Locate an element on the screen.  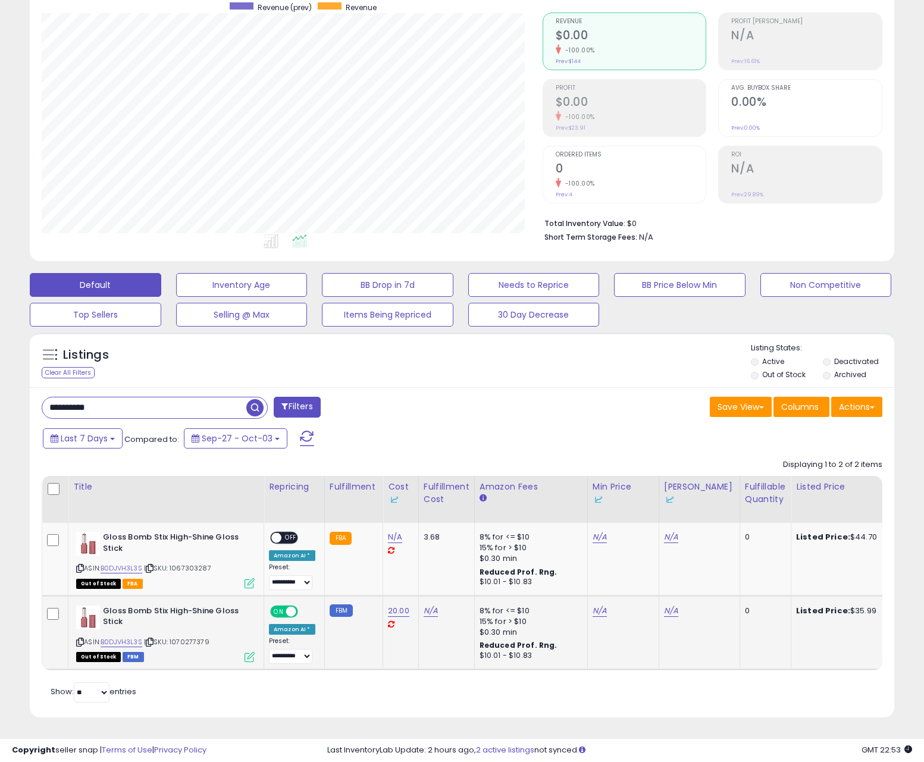
span: Revenue (prev) is located at coordinates (284, 7).